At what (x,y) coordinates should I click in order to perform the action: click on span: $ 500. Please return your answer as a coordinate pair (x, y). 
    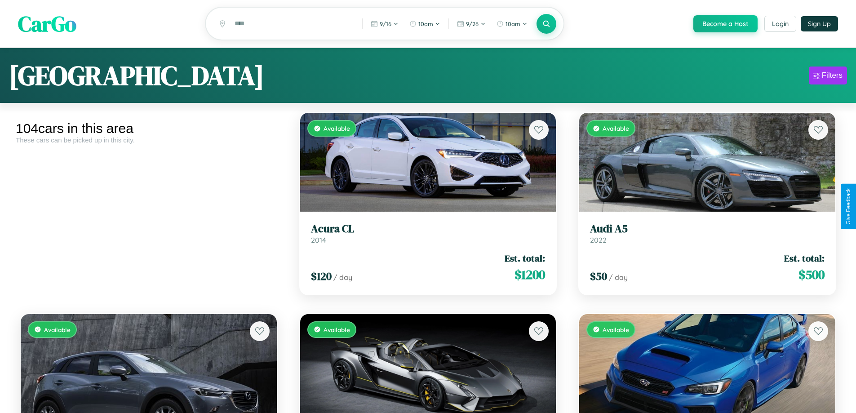
    Looking at the image, I should click on (811, 275).